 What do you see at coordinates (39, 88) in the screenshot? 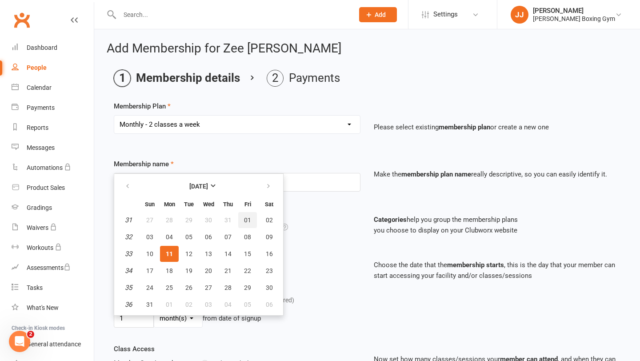
I see `div: Calendar` at bounding box center [39, 88].